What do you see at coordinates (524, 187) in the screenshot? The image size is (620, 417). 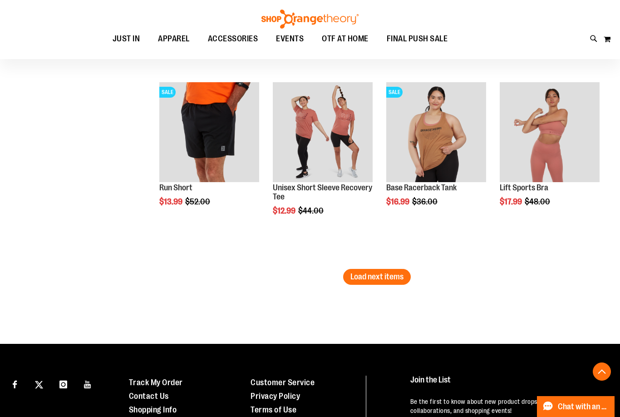 I see `a: Lift Sports Bra` at bounding box center [524, 187].